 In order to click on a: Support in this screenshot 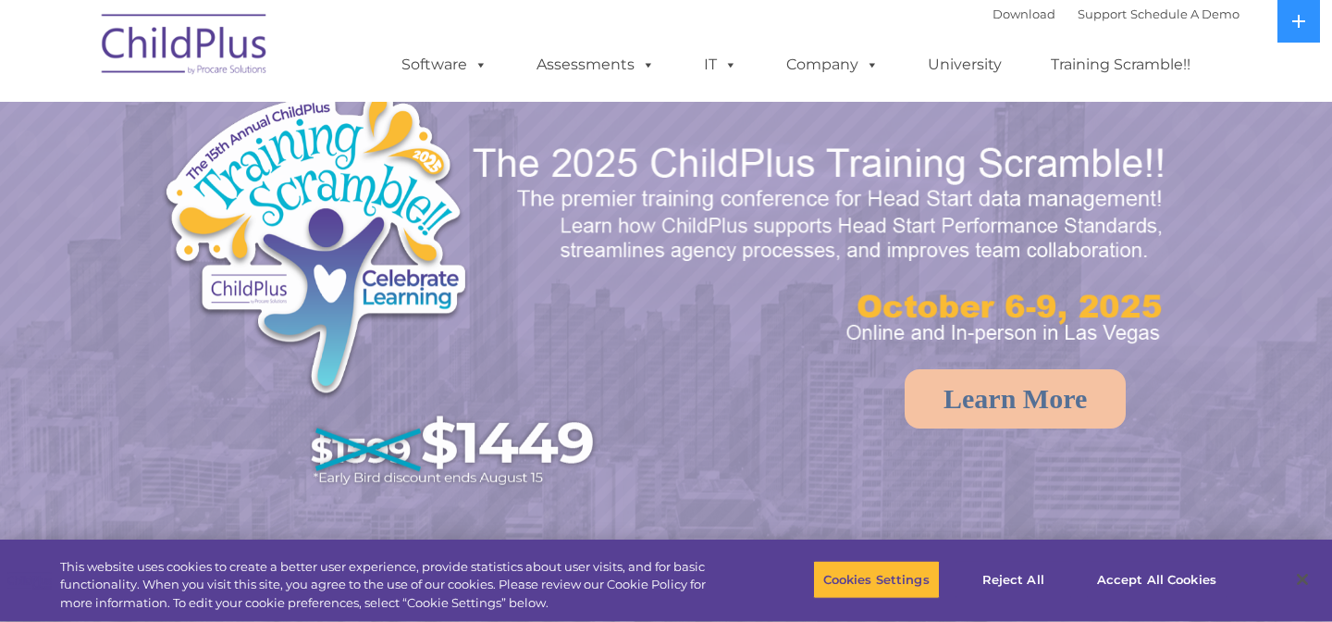, I will do `click(1102, 14)`.